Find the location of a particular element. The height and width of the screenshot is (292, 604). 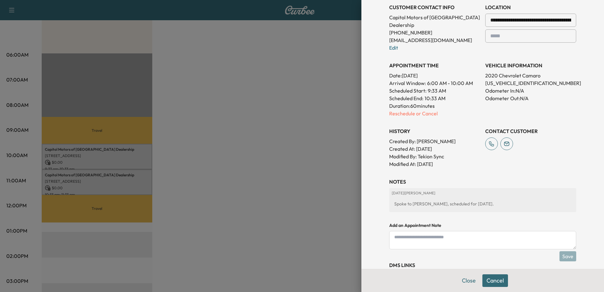

button: Close is located at coordinates (469, 281).